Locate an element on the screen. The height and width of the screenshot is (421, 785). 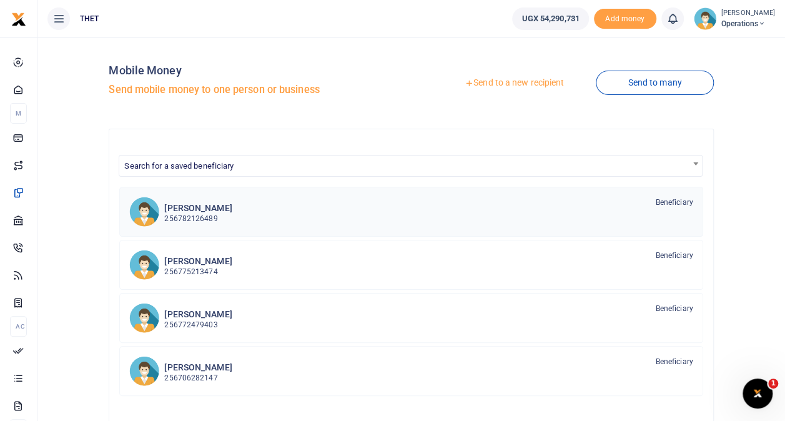
li: Wallet ballance is located at coordinates (550, 19).